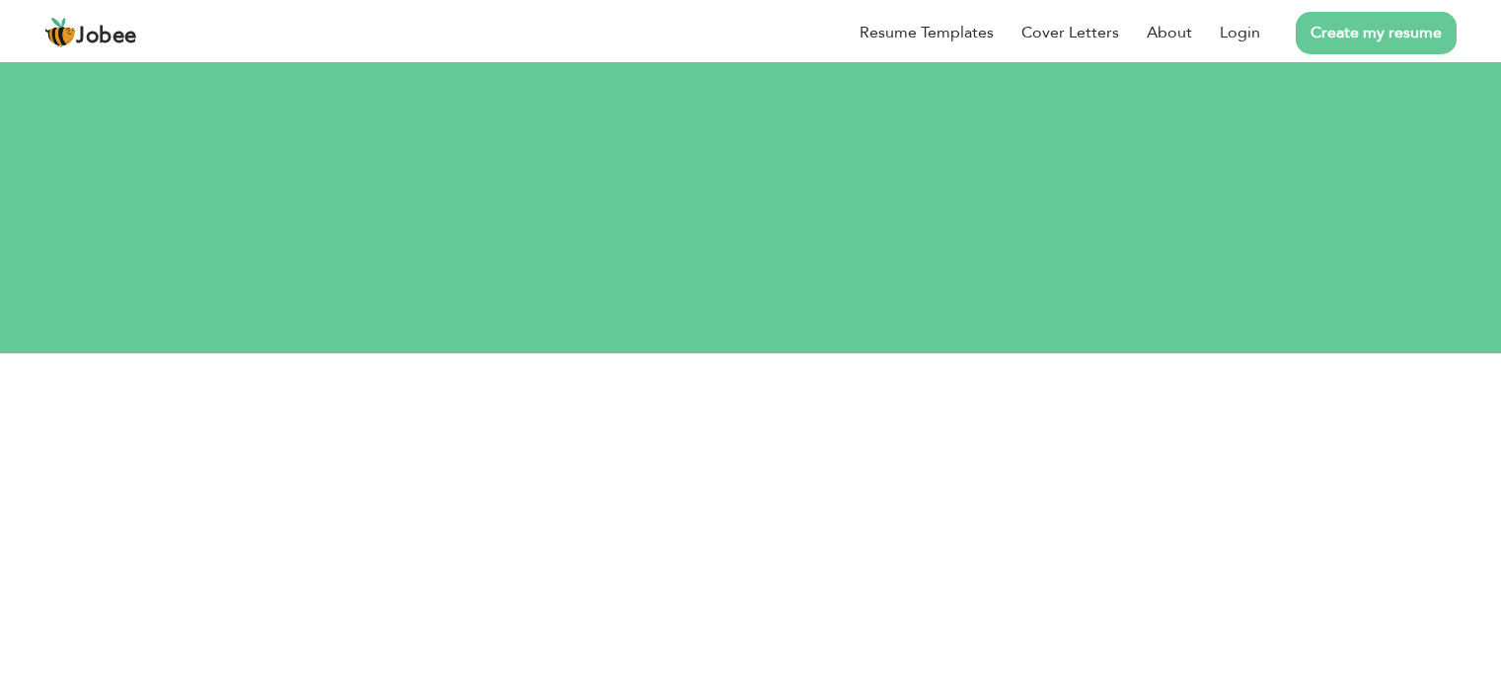  What do you see at coordinates (1376, 33) in the screenshot?
I see `a: Create my resume` at bounding box center [1376, 33].